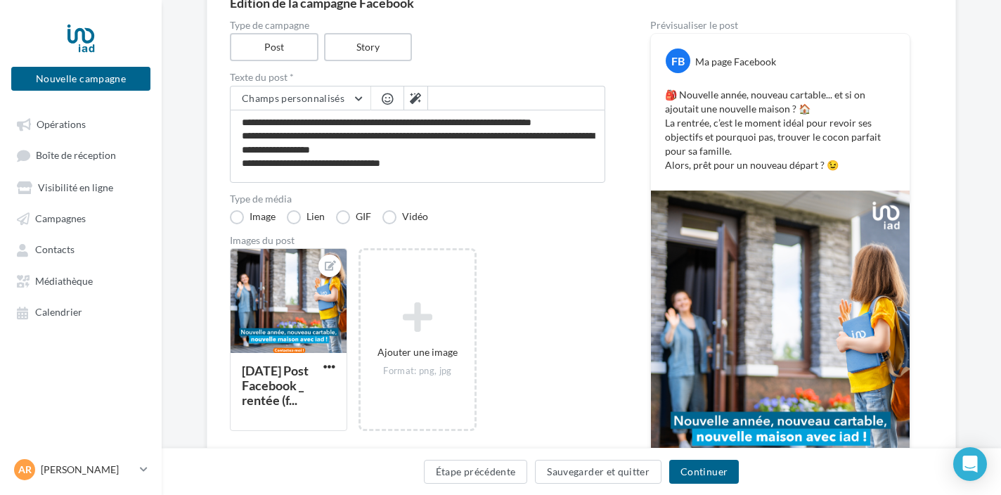 Image resolution: width=1001 pixels, height=495 pixels. Describe the element at coordinates (61, 124) in the screenshot. I see `span: Opérations` at that location.